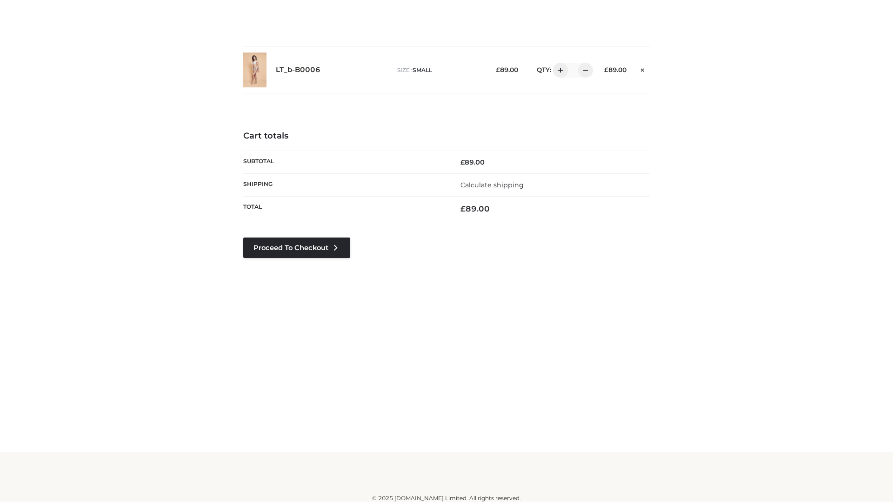 The height and width of the screenshot is (502, 893). I want to click on a: Remove this item, so click(643, 69).